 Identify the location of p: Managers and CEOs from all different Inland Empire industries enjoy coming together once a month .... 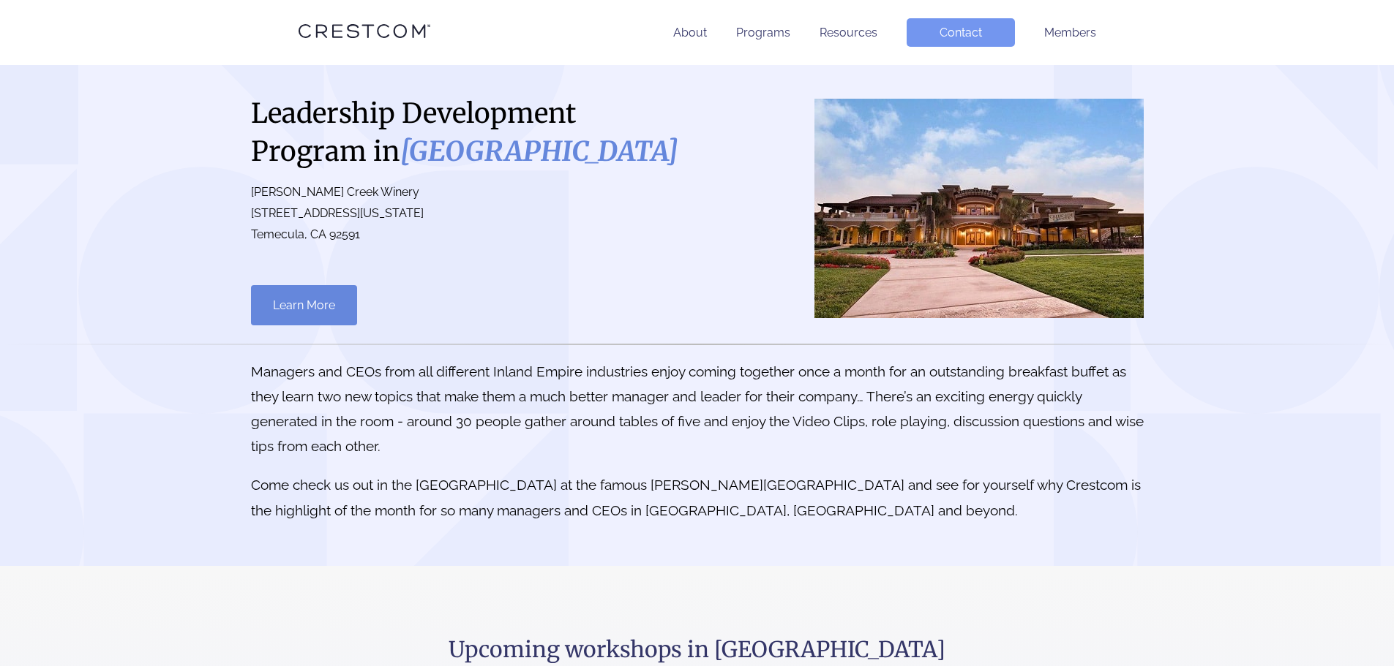
(697, 409).